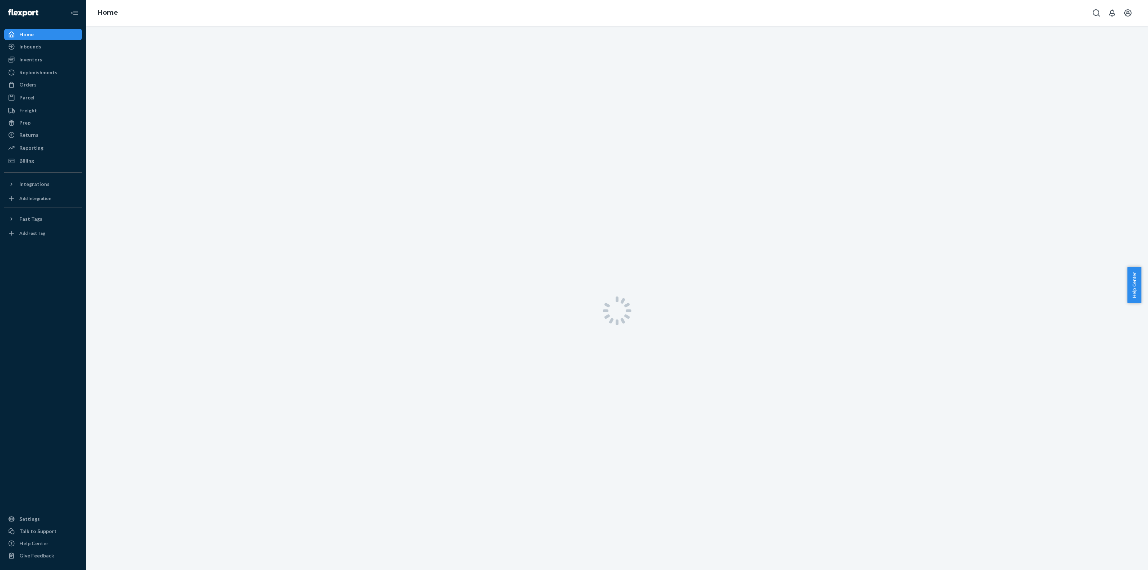 This screenshot has height=570, width=1148. What do you see at coordinates (27, 34) in the screenshot?
I see `div: Home` at bounding box center [27, 34].